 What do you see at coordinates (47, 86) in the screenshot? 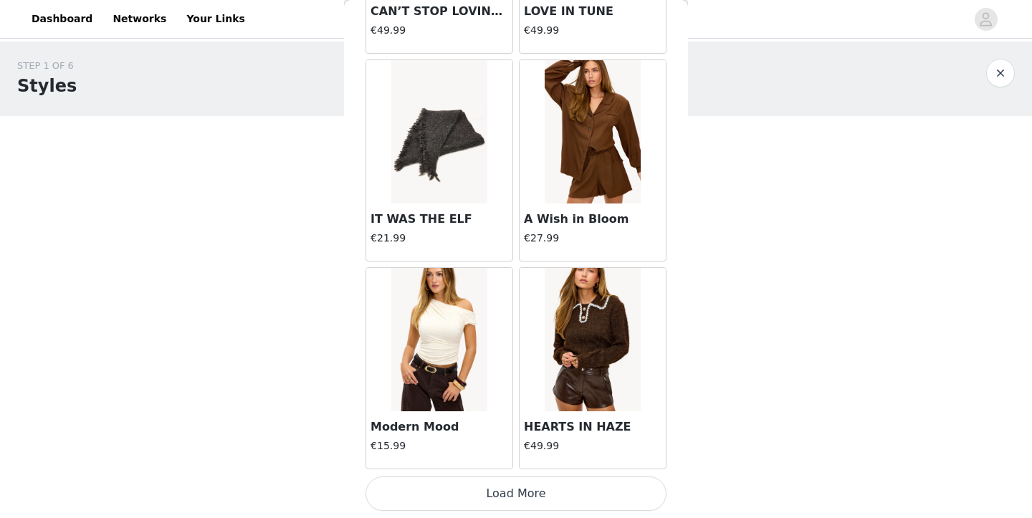
I see `h1: Styles` at bounding box center [47, 86].